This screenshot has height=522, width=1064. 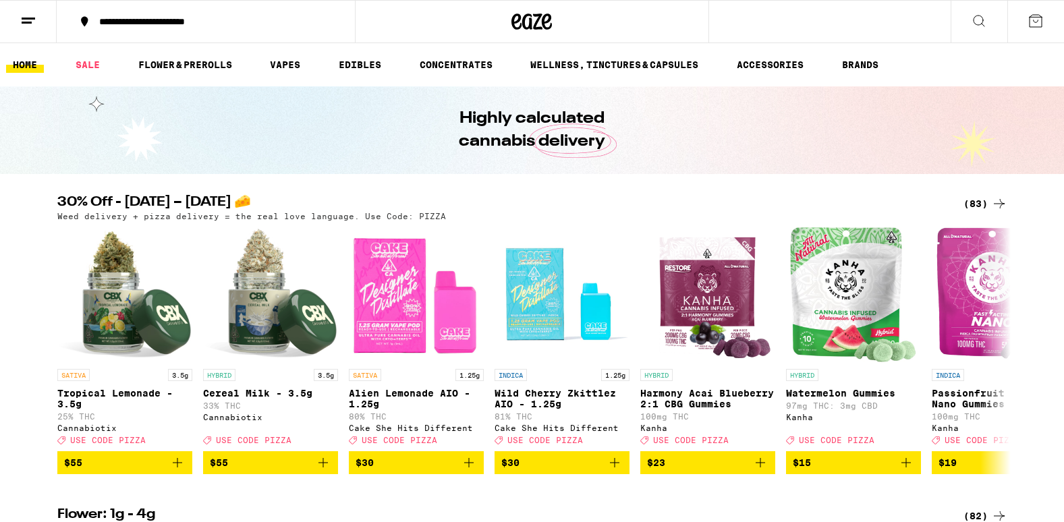 I want to click on p: 33% THC, so click(x=271, y=405).